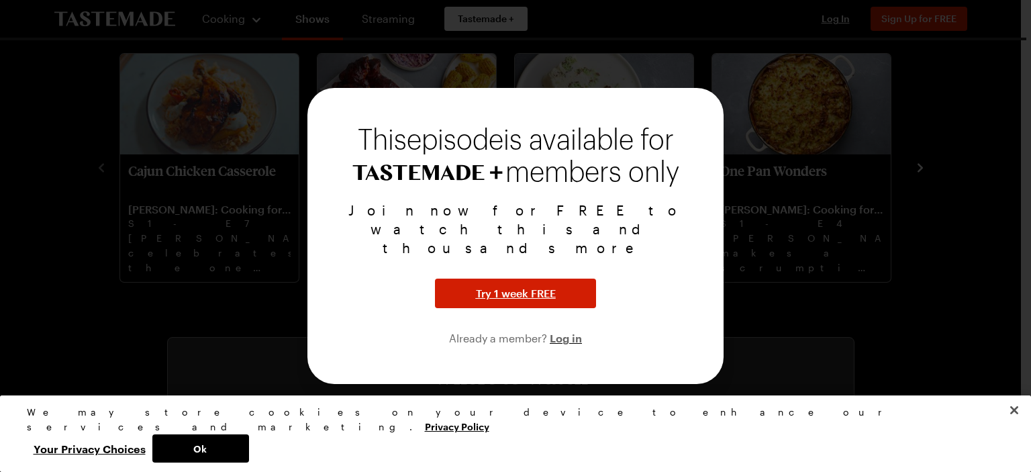  What do you see at coordinates (428, 172) in the screenshot?
I see `img: Tastemade+` at bounding box center [428, 172].